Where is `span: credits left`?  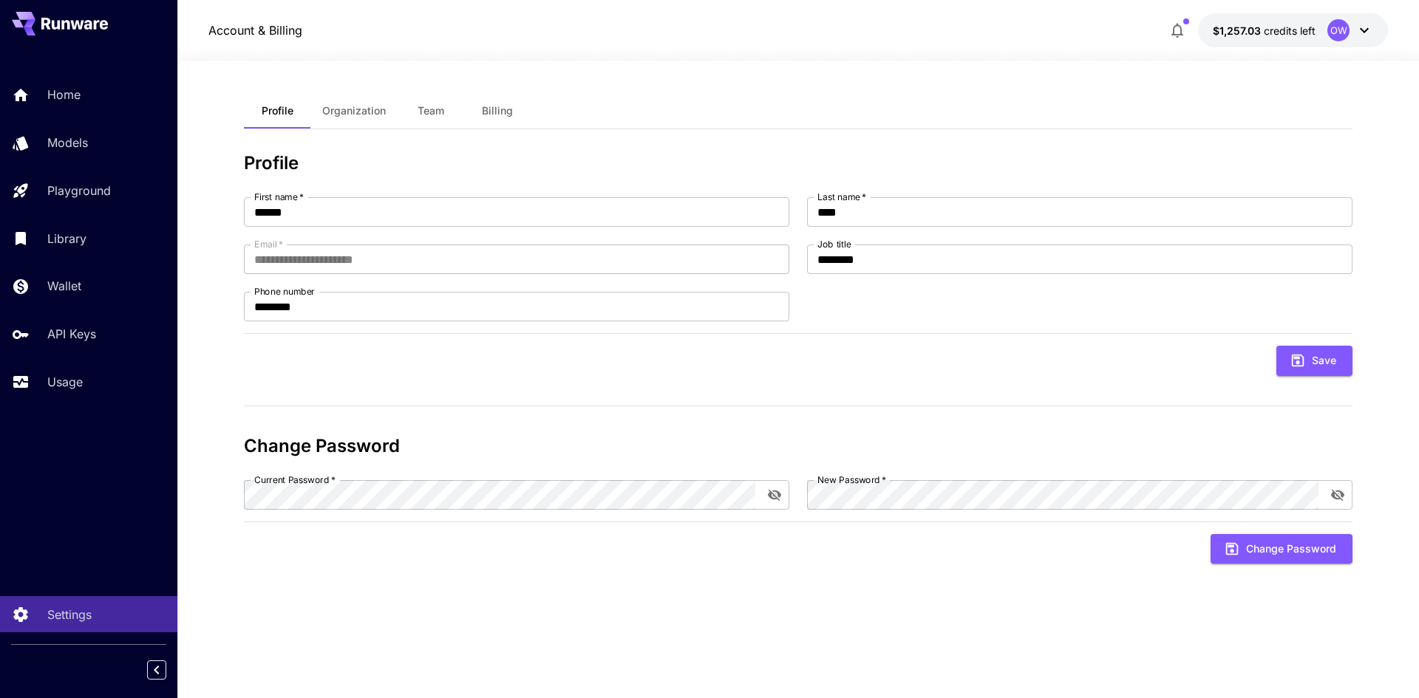 span: credits left is located at coordinates (1290, 30).